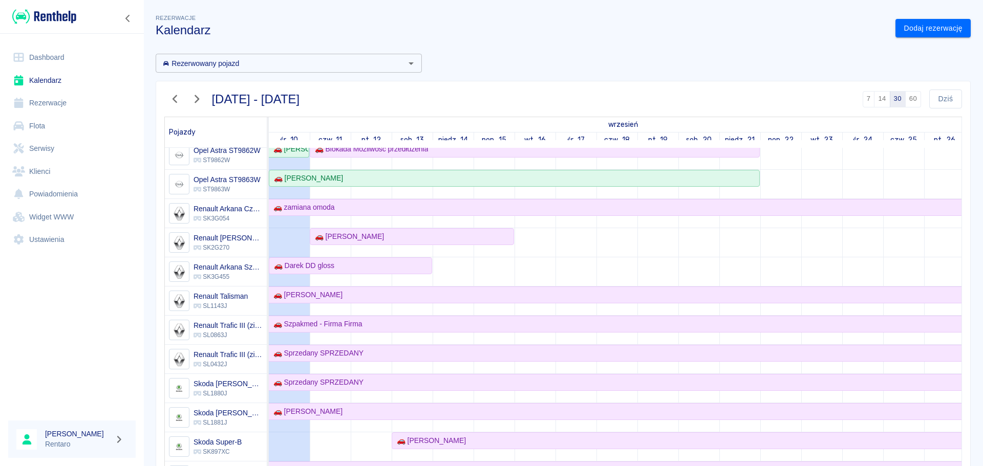 Image resolution: width=983 pixels, height=466 pixels. Describe the element at coordinates (72, 103) in the screenshot. I see `a: Rezerwacje` at that location.